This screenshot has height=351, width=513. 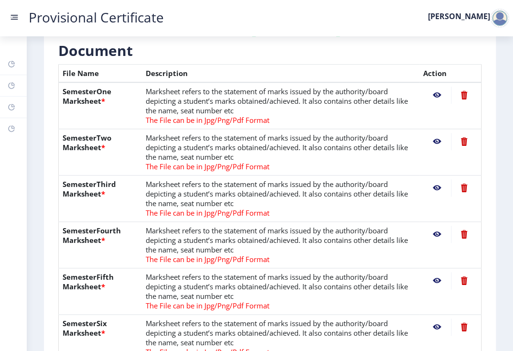 I want to click on th: SemesterTwo Marksheet, so click(x=100, y=152).